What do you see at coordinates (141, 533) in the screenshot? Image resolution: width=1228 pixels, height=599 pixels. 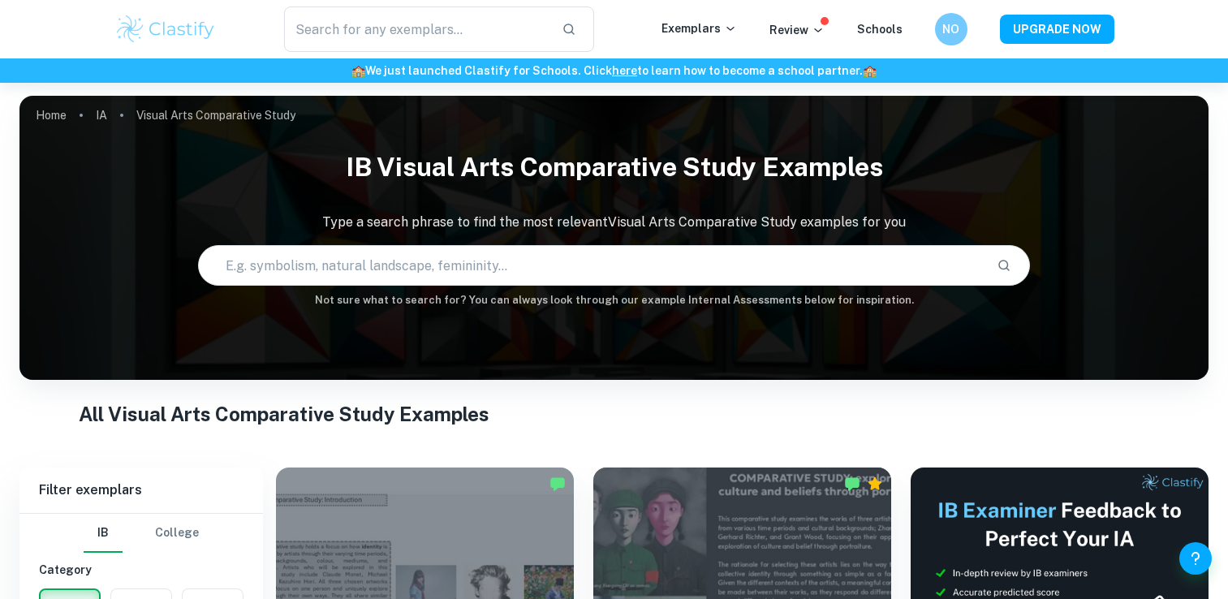 I see `div: Filter type choice` at bounding box center [141, 533].